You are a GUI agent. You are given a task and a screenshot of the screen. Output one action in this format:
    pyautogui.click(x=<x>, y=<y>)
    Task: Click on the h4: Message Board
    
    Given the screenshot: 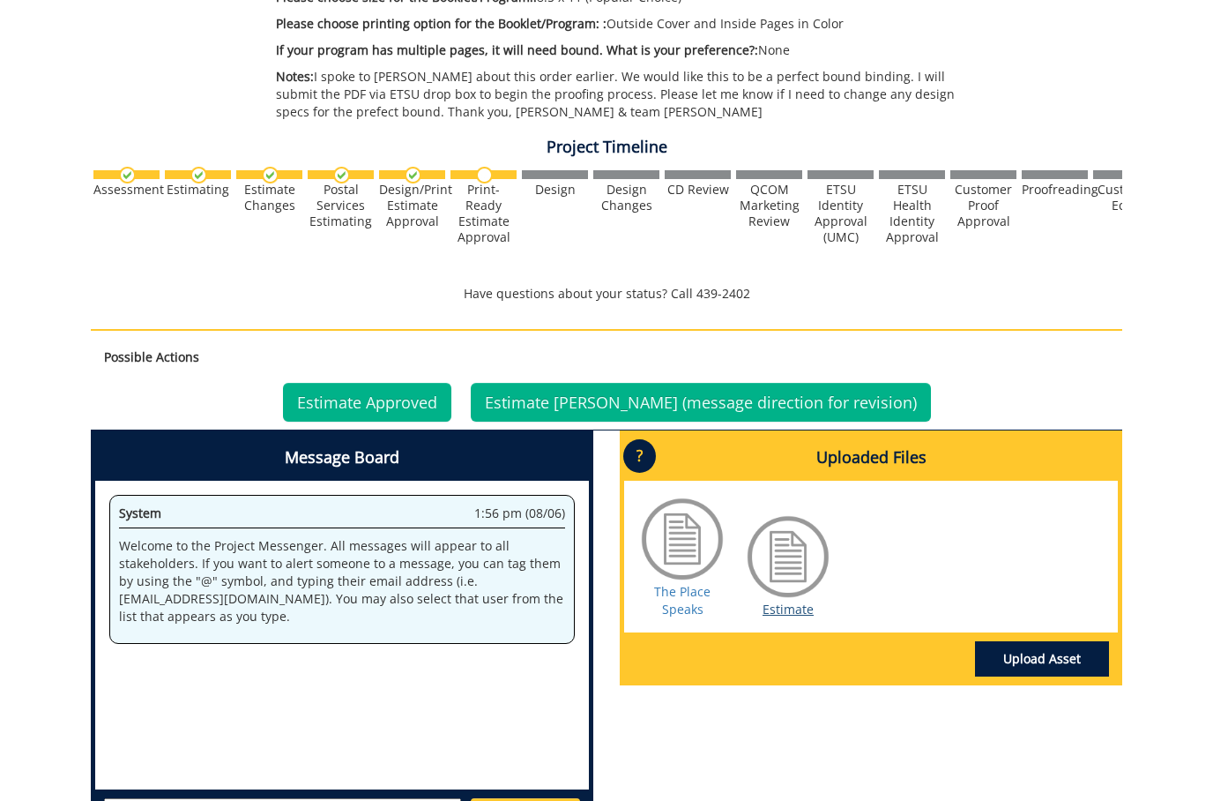 What is the action you would take?
    pyautogui.click(x=342, y=458)
    